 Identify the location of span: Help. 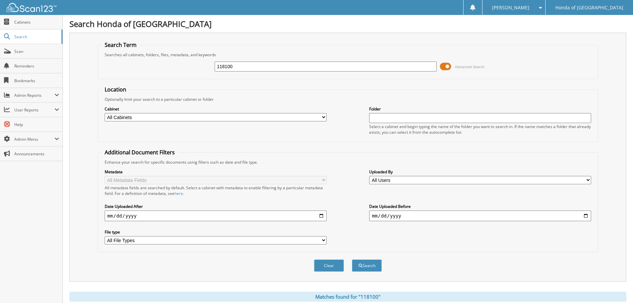
(37, 124).